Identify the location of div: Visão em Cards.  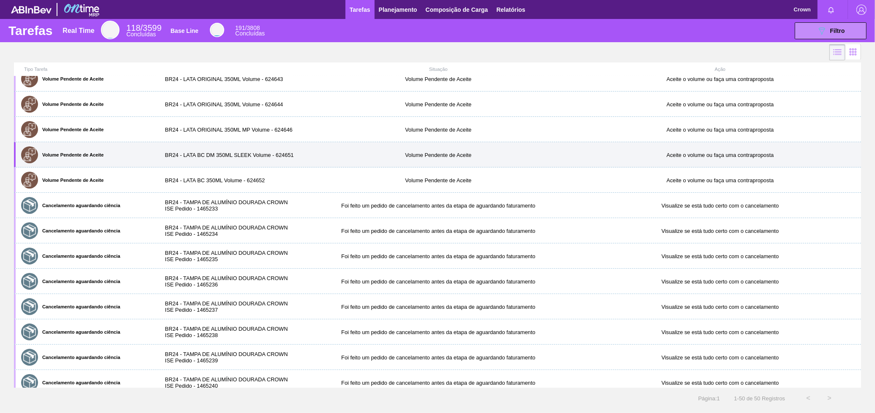
(853, 52).